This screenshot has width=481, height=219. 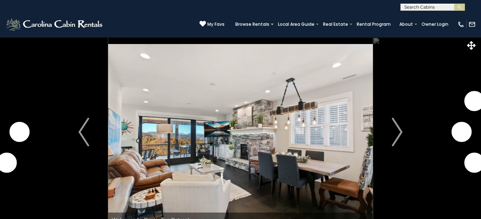 What do you see at coordinates (216, 24) in the screenshot?
I see `span: My Favs` at bounding box center [216, 24].